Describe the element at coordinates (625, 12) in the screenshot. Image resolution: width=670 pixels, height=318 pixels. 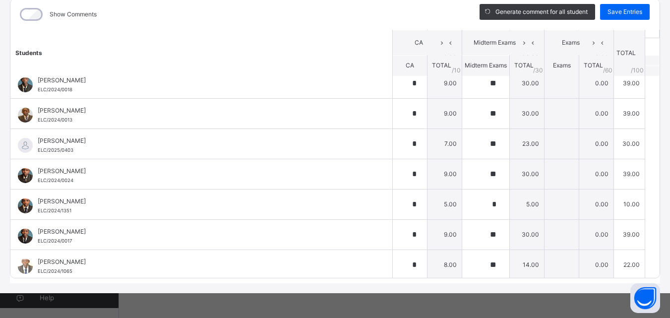
I see `span: Save Entries` at that location.